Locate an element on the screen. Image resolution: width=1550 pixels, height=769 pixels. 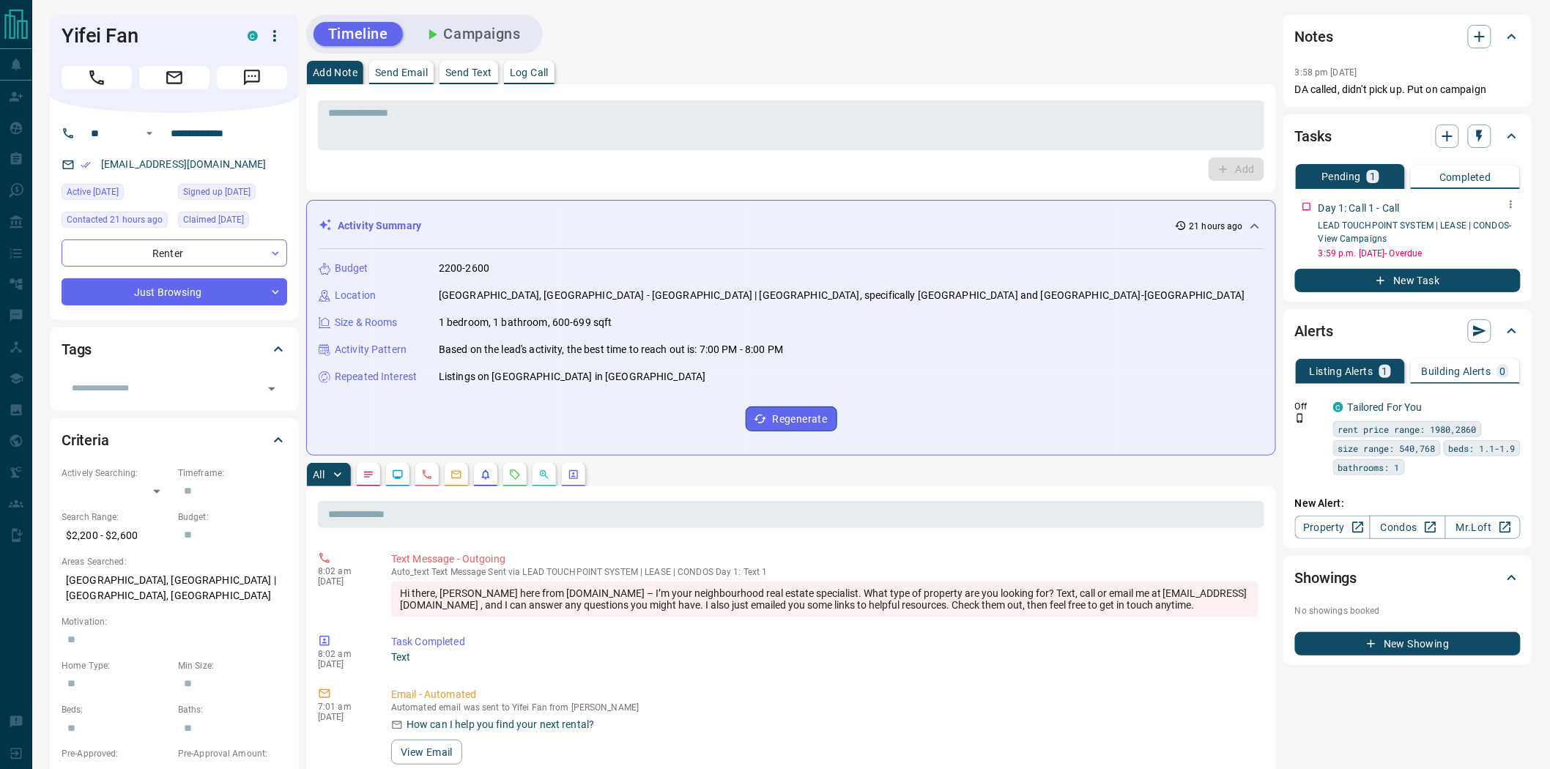
h2: Notes is located at coordinates (1314, 37).